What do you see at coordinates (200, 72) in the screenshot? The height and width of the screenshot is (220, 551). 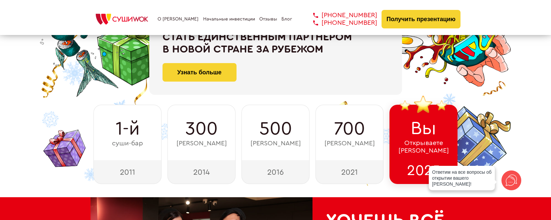 I see `button: Узнать больше` at bounding box center [200, 72].